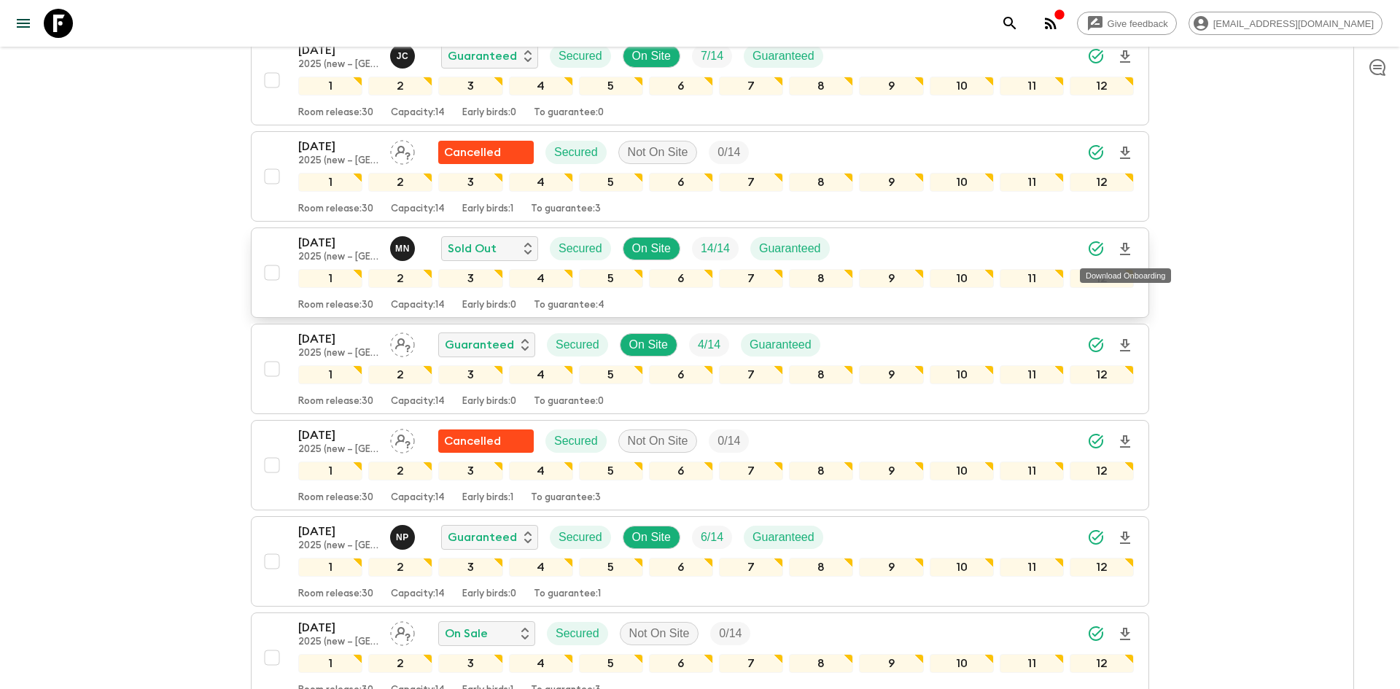 The height and width of the screenshot is (689, 1400). Describe the element at coordinates (728, 441) in the screenshot. I see `p: 0 / 14` at that location.